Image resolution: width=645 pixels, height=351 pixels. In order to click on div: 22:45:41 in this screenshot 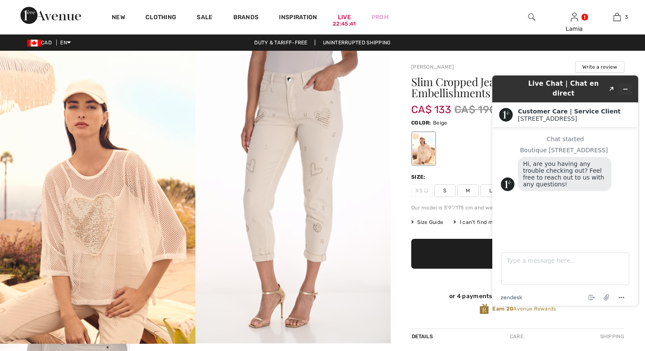, I will do `click(344, 24)`.